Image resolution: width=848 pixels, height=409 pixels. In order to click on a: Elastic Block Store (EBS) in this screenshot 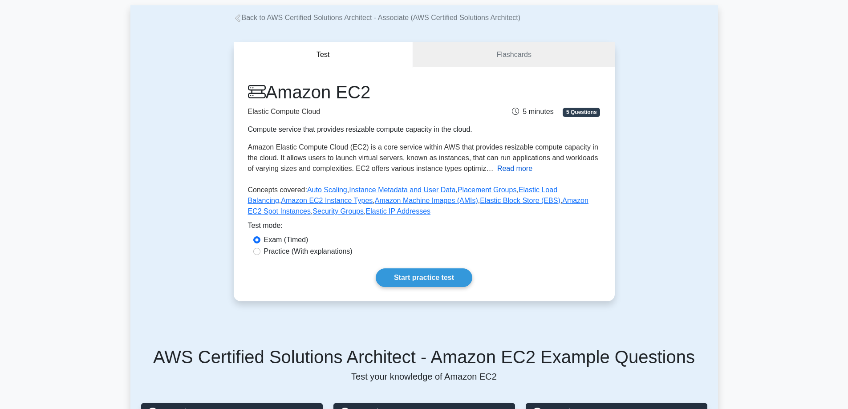, I will do `click(520, 200)`.